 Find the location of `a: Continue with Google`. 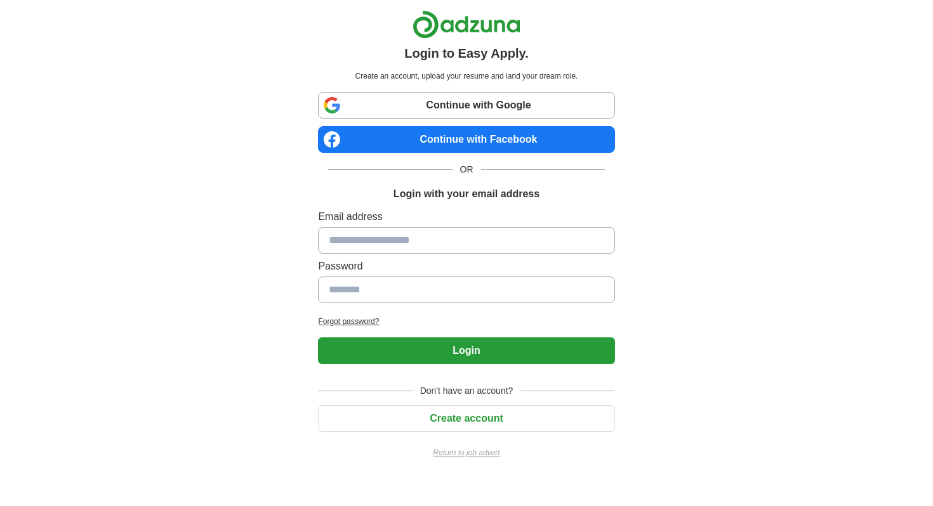

a: Continue with Google is located at coordinates (466, 105).